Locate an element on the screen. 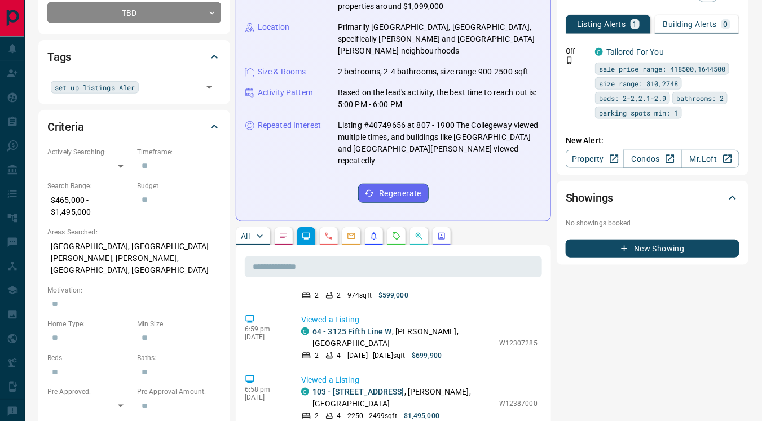 This screenshot has height=421, width=762. p: 6:59 pm is located at coordinates (264, 329).